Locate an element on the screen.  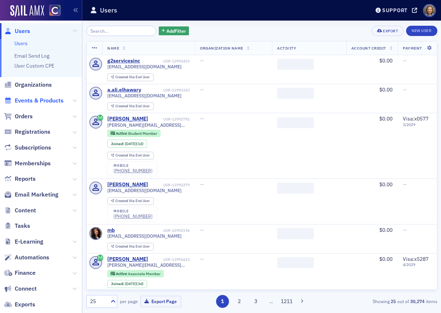
div: Support is located at coordinates (394, 10).